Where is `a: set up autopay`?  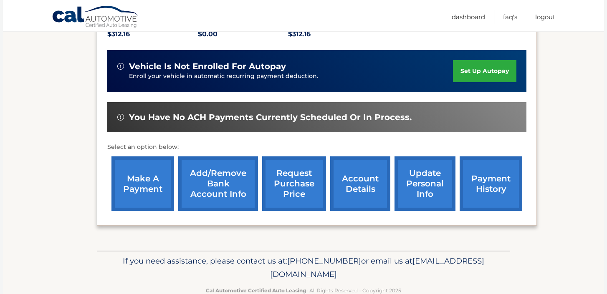 a: set up autopay is located at coordinates (484, 71).